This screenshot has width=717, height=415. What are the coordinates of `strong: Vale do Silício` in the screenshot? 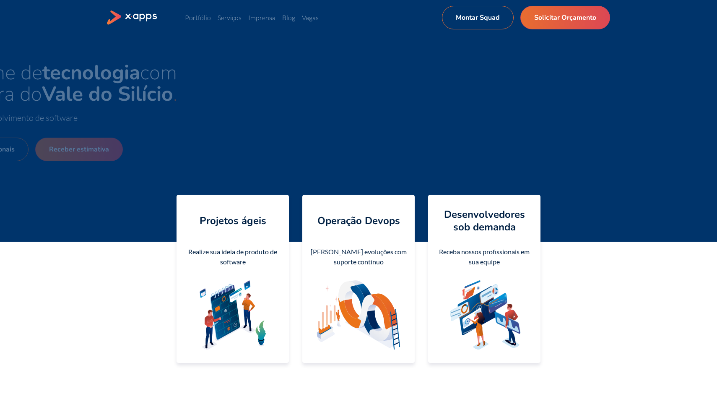 It's located at (275, 94).